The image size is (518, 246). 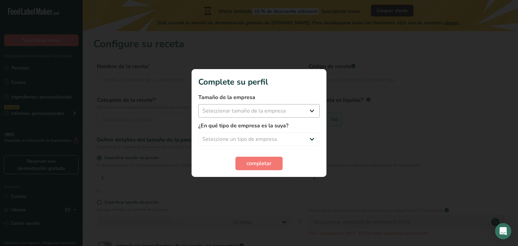 What do you see at coordinates (259, 164) in the screenshot?
I see `span: completar` at bounding box center [259, 164].